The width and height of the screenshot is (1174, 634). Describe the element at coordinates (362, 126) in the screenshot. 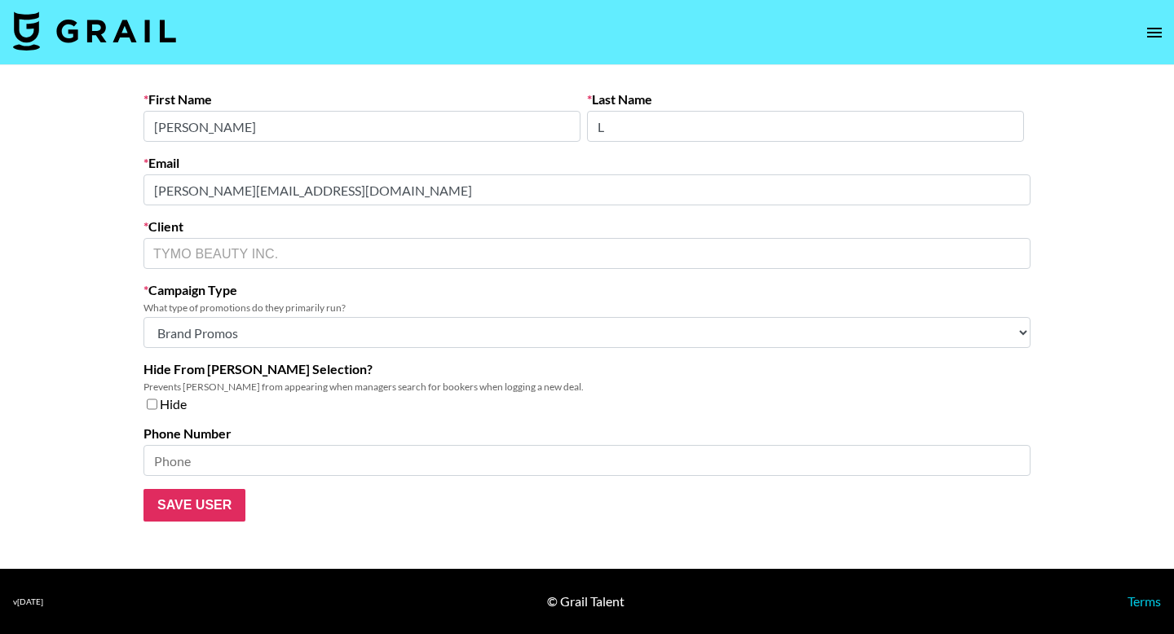

I see `input: First Name` at that location.